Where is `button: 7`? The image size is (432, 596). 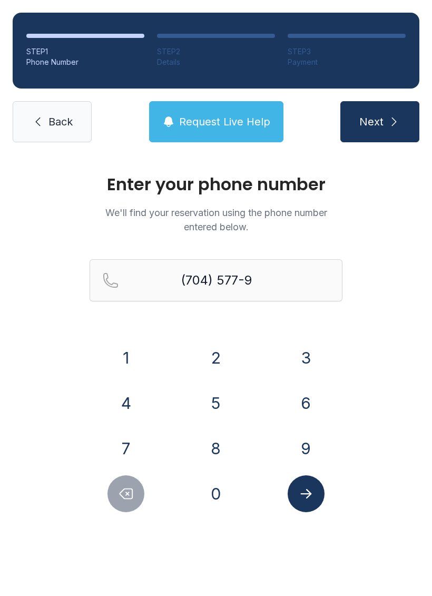
button: 7 is located at coordinates (126, 448).